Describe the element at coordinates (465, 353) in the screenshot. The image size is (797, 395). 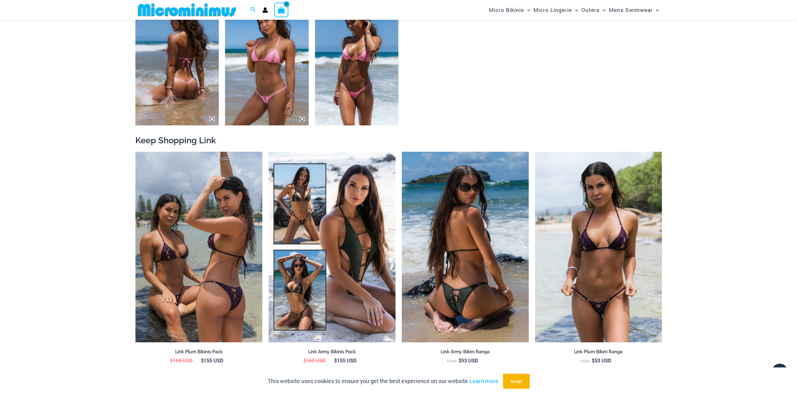
I see `a: Link Army Bikini Range` at that location.